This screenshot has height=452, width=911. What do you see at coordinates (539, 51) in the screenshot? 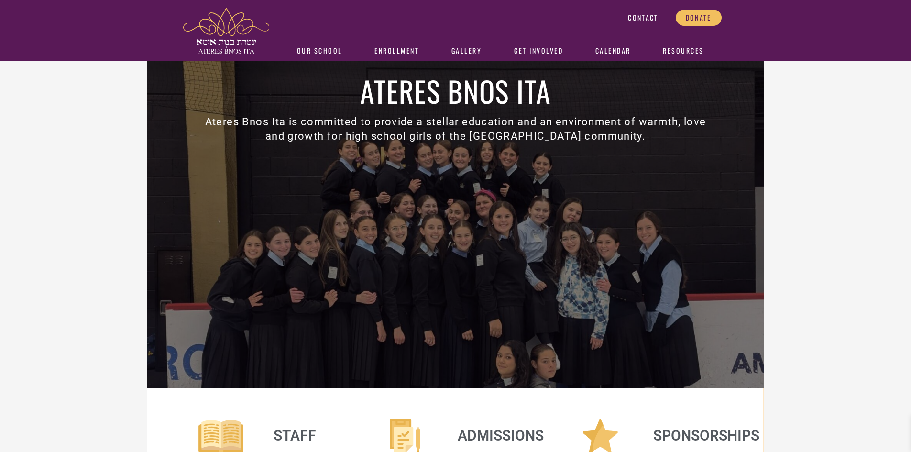
I see `a: Get Involved` at bounding box center [539, 51].